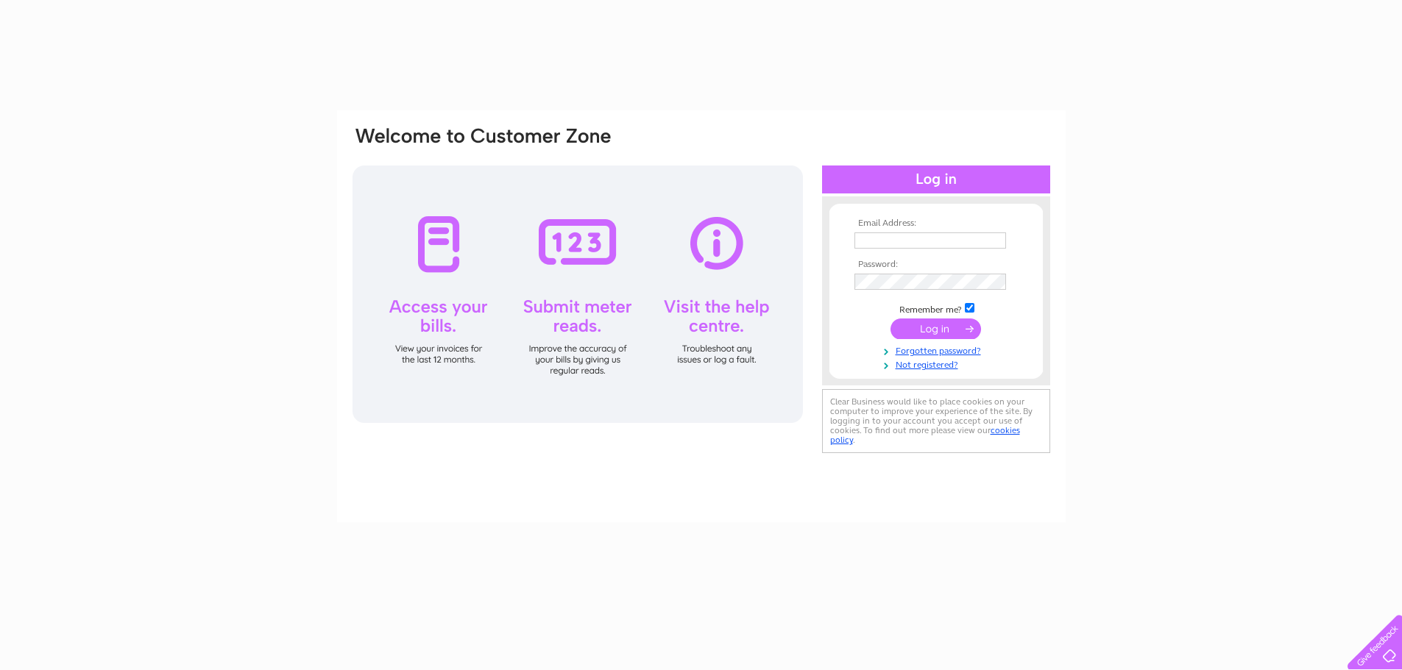 The image size is (1402, 670). I want to click on a: Not registered?, so click(937, 363).